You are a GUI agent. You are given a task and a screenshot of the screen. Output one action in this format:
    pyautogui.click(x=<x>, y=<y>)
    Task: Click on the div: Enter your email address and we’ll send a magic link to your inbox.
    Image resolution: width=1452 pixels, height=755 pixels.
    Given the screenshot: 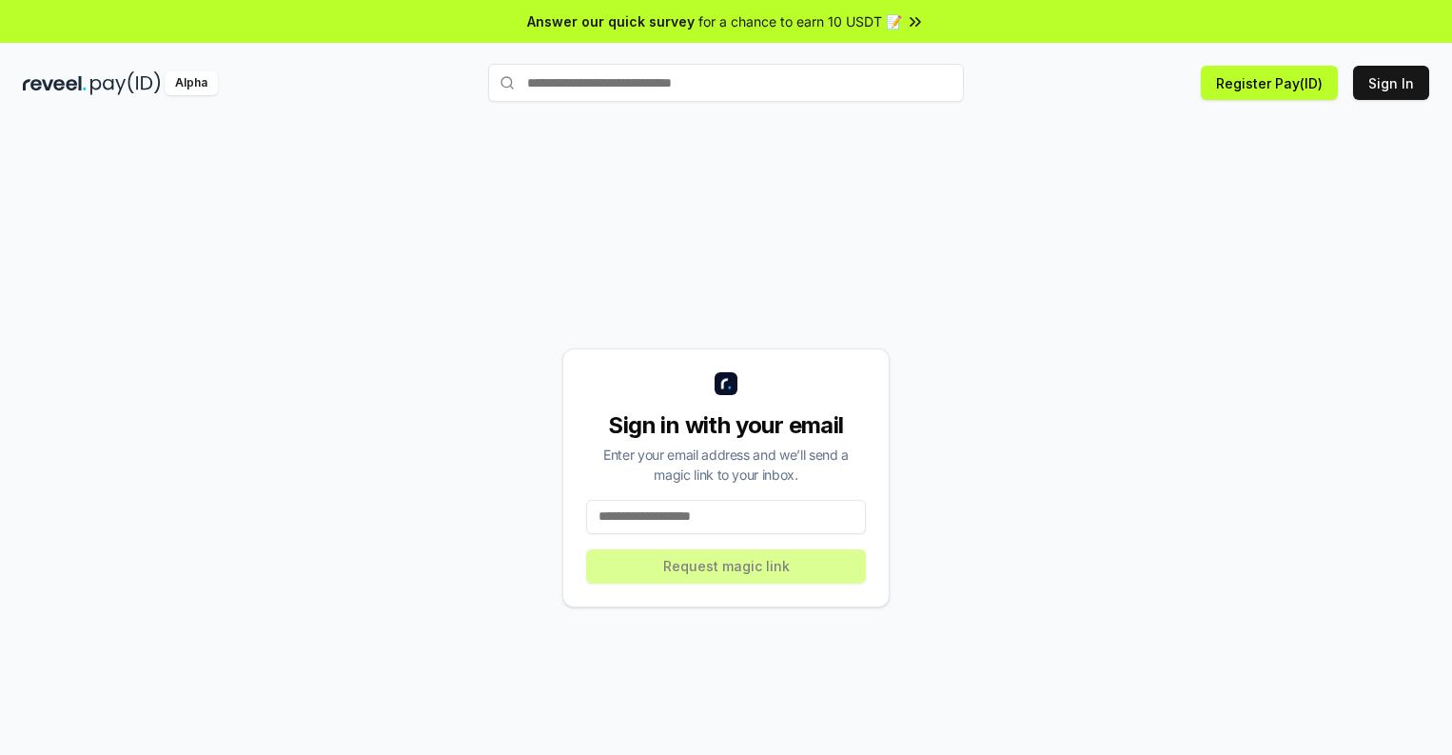 What is the action you would take?
    pyautogui.click(x=726, y=464)
    